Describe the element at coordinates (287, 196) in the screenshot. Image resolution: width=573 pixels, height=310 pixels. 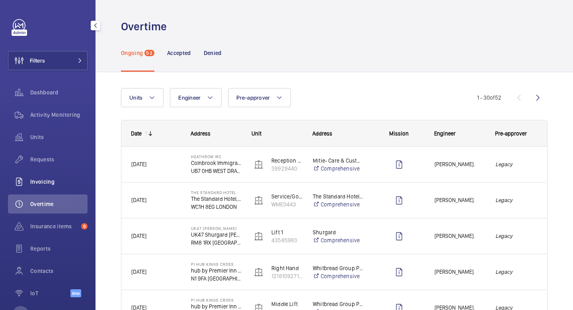
I see `p: Service/Goods Lift (Serves roof)` at that location.